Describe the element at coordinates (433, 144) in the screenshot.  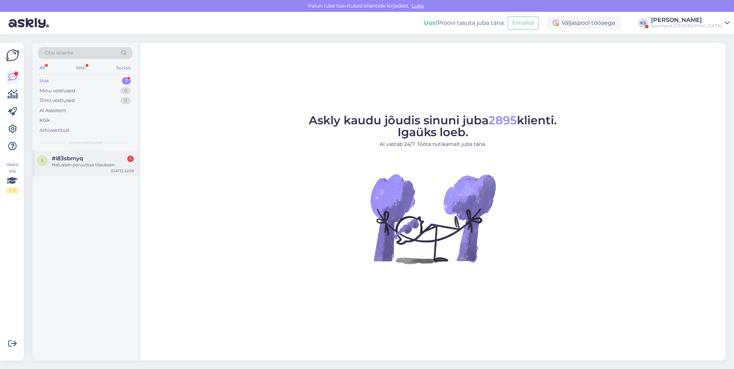
I see `p: AI vastab 24/7. Tööta nutikamalt juba täna.` at that location.